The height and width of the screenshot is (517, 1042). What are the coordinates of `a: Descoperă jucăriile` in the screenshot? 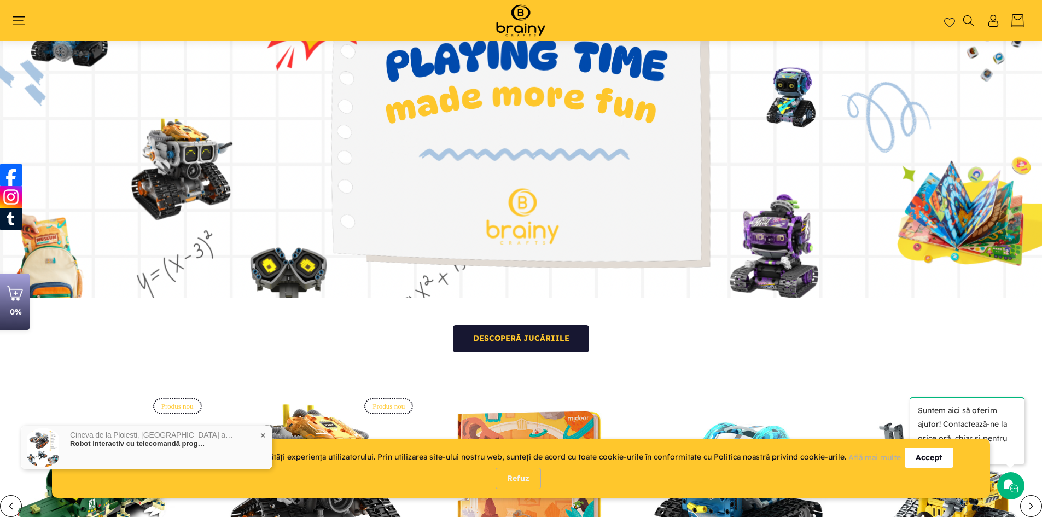 It's located at (521, 339).